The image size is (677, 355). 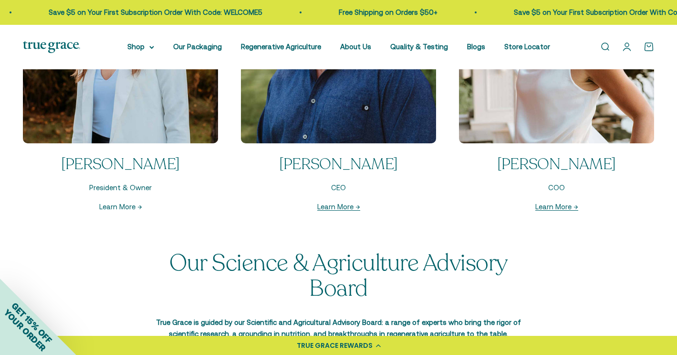 What do you see at coordinates (281, 46) in the screenshot?
I see `a: Regenerative Agriculture` at bounding box center [281, 46].